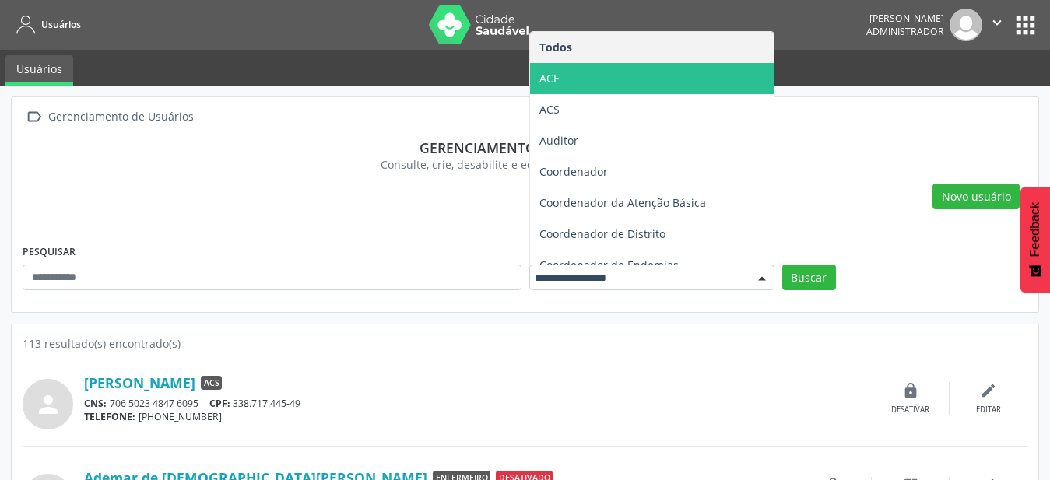 The width and height of the screenshot is (1050, 480). I want to click on i: person, so click(48, 405).